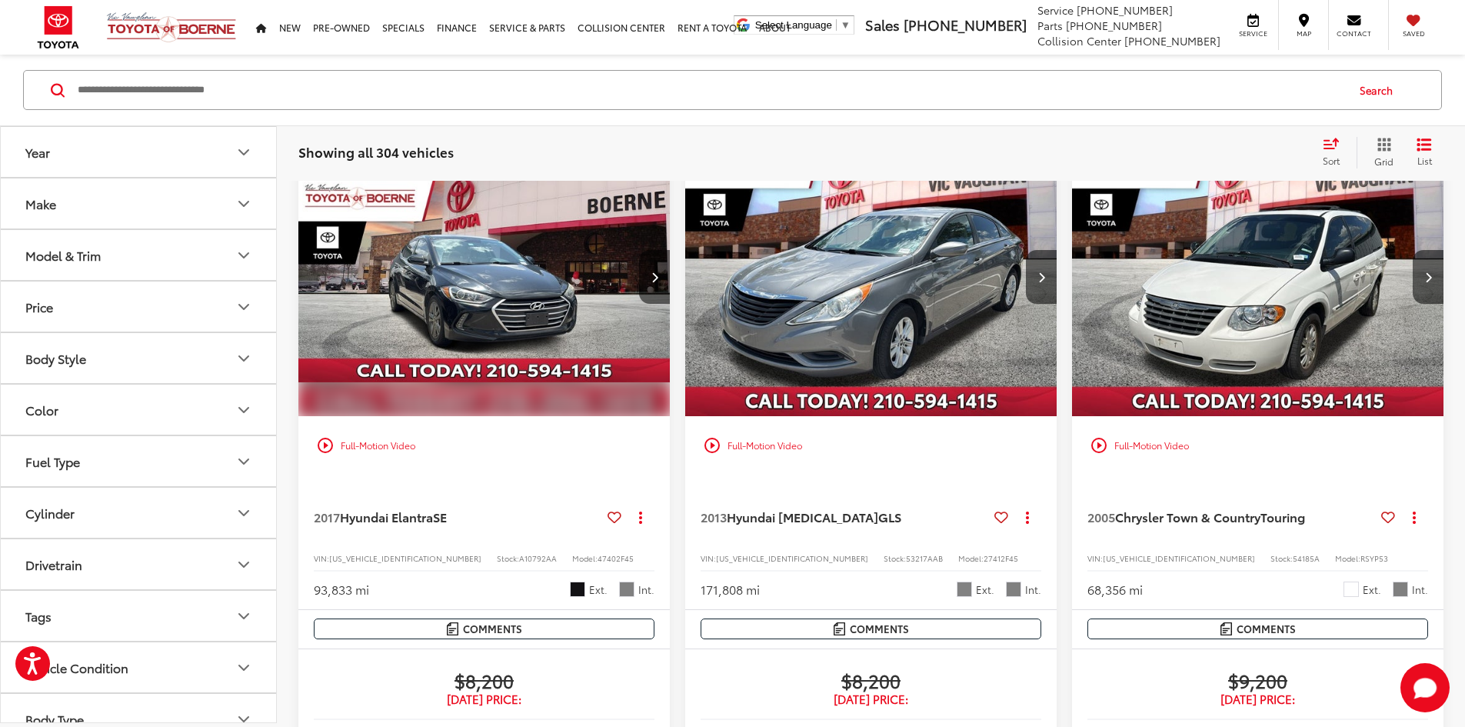 The width and height of the screenshot is (1465, 727). Describe the element at coordinates (871, 276) in the screenshot. I see `a: 2013 Hyundai Sonata GLS2013 Hyundai Sonata GLS2013 Hyundai Sonata GLS2013 Hyundai Sonata GLS` at that location.